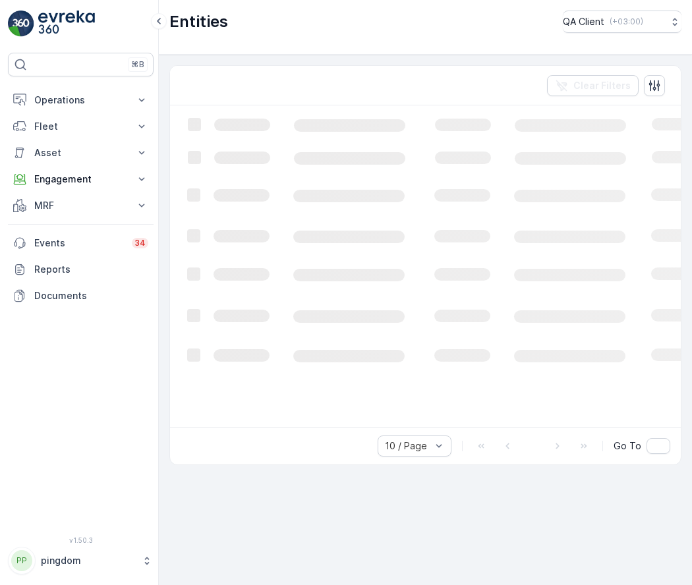 The image size is (692, 585). What do you see at coordinates (583, 22) in the screenshot?
I see `p: QA Client` at bounding box center [583, 22].